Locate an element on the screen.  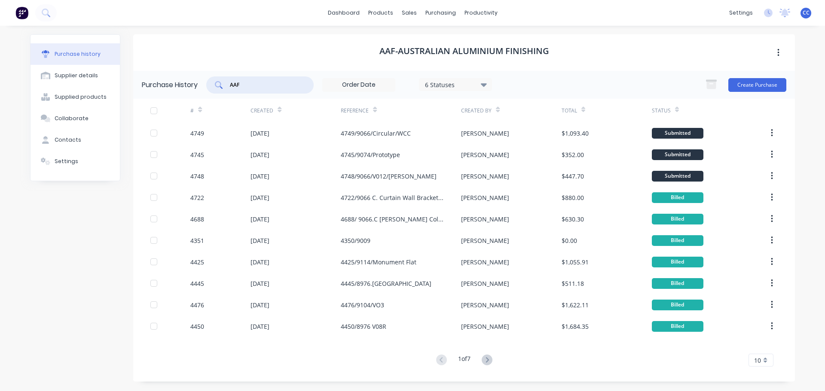
div: 4749/9066/Circular/WCC is located at coordinates (376, 133).